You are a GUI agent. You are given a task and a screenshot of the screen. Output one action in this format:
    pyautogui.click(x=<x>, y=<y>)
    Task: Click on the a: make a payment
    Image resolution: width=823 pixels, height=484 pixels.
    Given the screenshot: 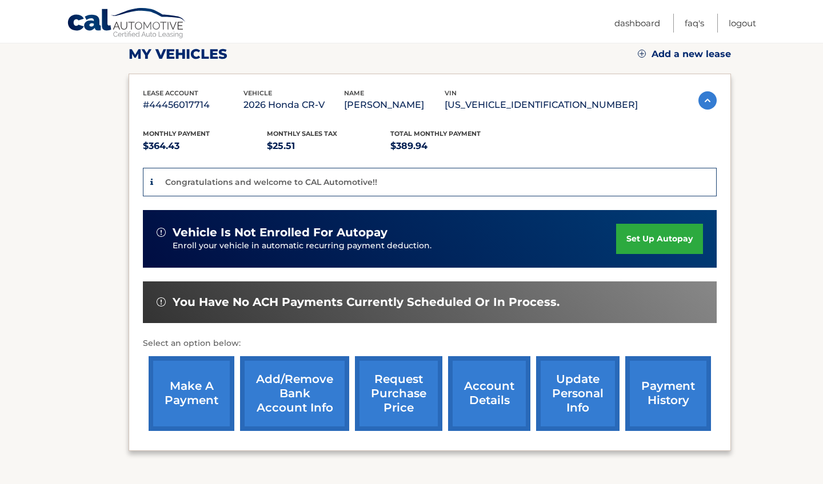 What is the action you would take?
    pyautogui.click(x=191, y=394)
    